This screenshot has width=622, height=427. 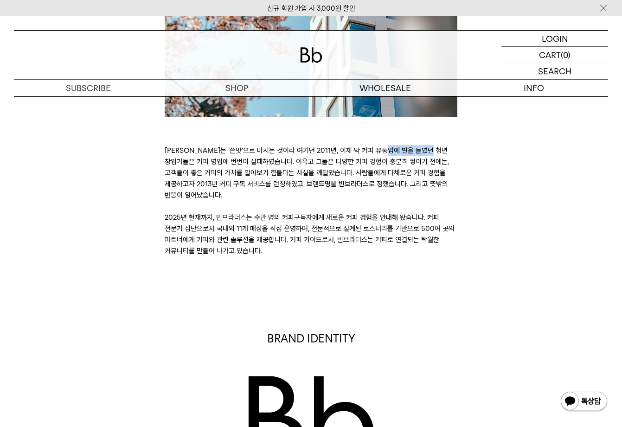 What do you see at coordinates (88, 88) in the screenshot?
I see `a: SUBSCRIBE` at bounding box center [88, 88].